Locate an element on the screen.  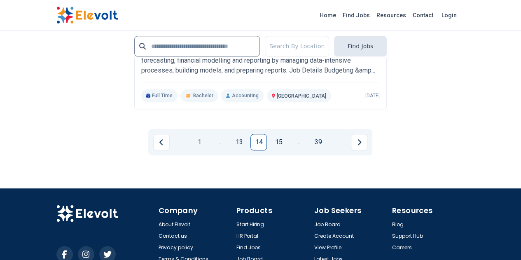
span: Bachelor is located at coordinates (203, 96).